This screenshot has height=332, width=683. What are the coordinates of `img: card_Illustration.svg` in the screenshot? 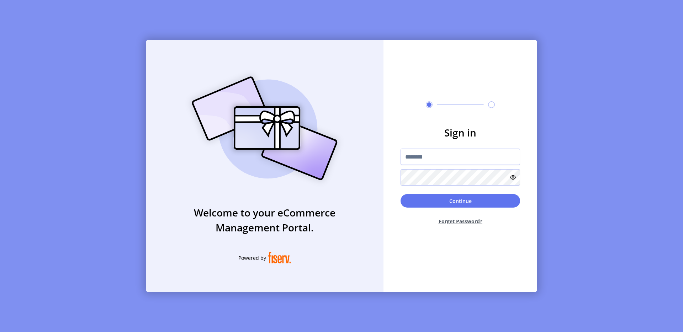 It's located at (265, 128).